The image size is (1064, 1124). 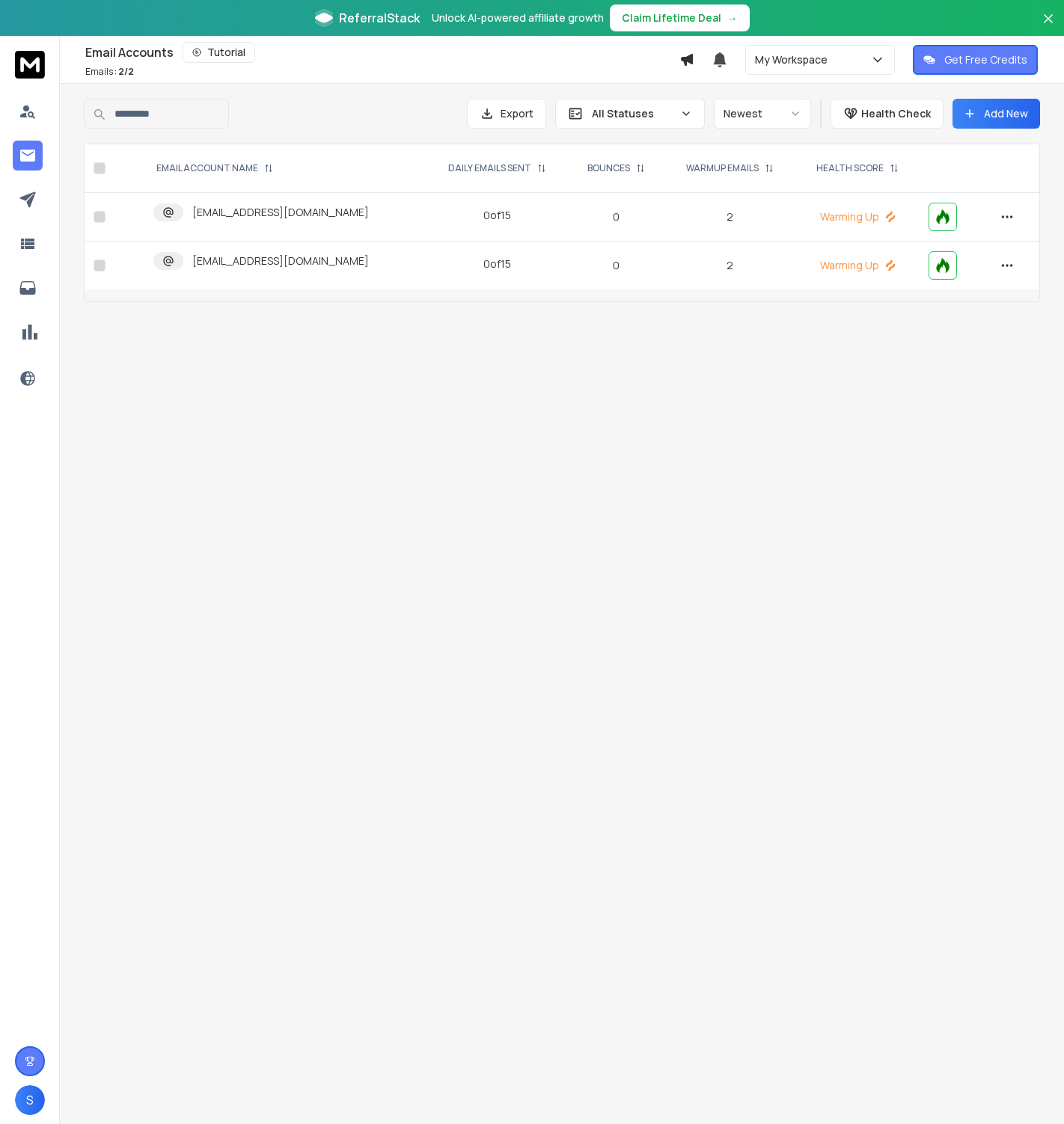 I want to click on button: S, so click(x=30, y=1100).